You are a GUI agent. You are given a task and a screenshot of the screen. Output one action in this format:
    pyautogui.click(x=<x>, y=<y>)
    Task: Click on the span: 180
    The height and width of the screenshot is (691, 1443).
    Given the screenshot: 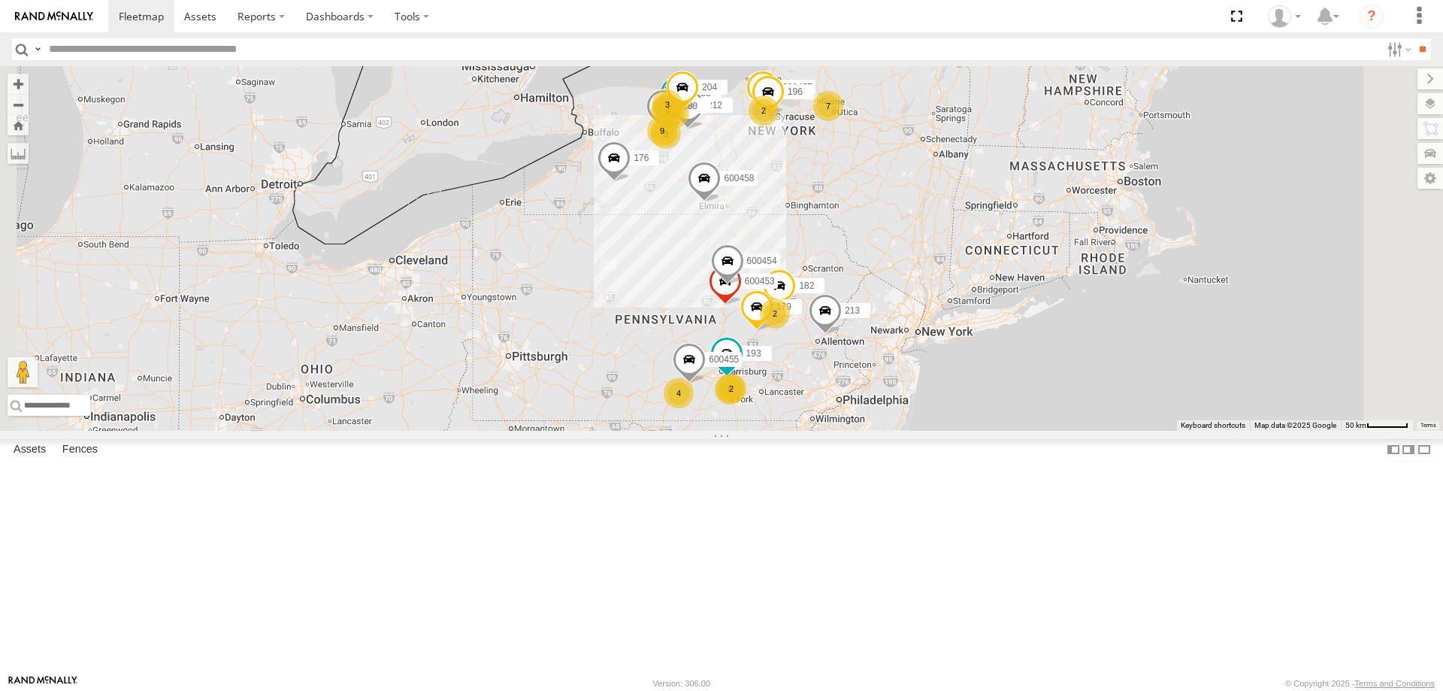 What is the action you would take?
    pyautogui.click(x=690, y=106)
    